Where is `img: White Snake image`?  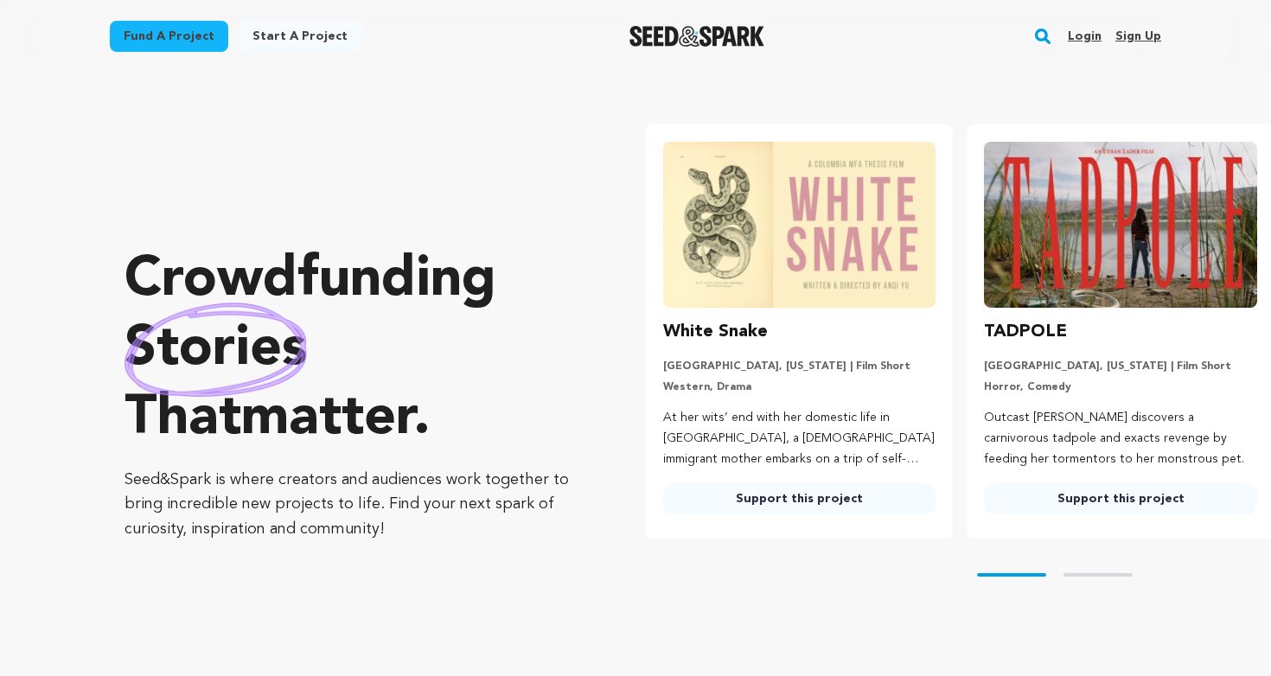 img: White Snake image is located at coordinates (800, 225).